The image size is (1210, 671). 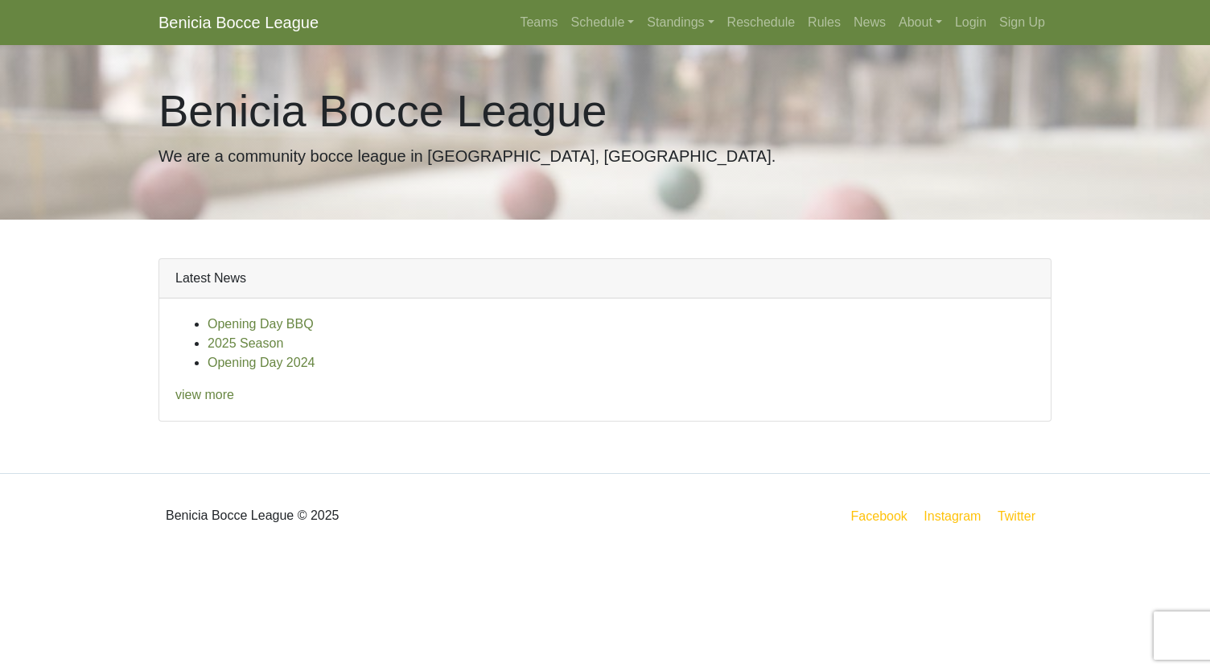 What do you see at coordinates (245, 343) in the screenshot?
I see `a: 2025 Season` at bounding box center [245, 343].